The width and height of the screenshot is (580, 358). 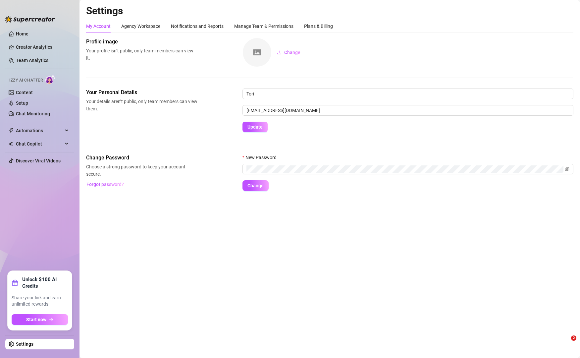 I want to click on span: Your Personal Details, so click(x=142, y=92).